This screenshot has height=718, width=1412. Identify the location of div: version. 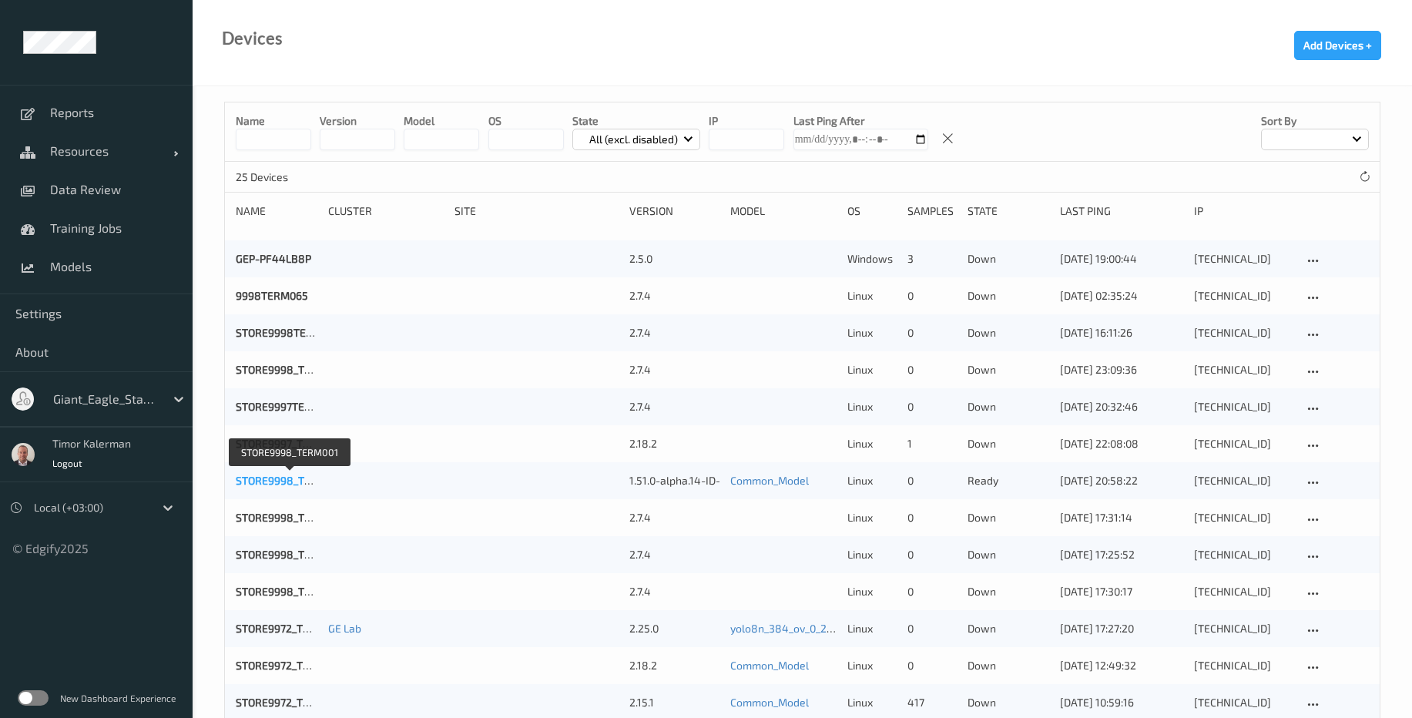
(674, 211).